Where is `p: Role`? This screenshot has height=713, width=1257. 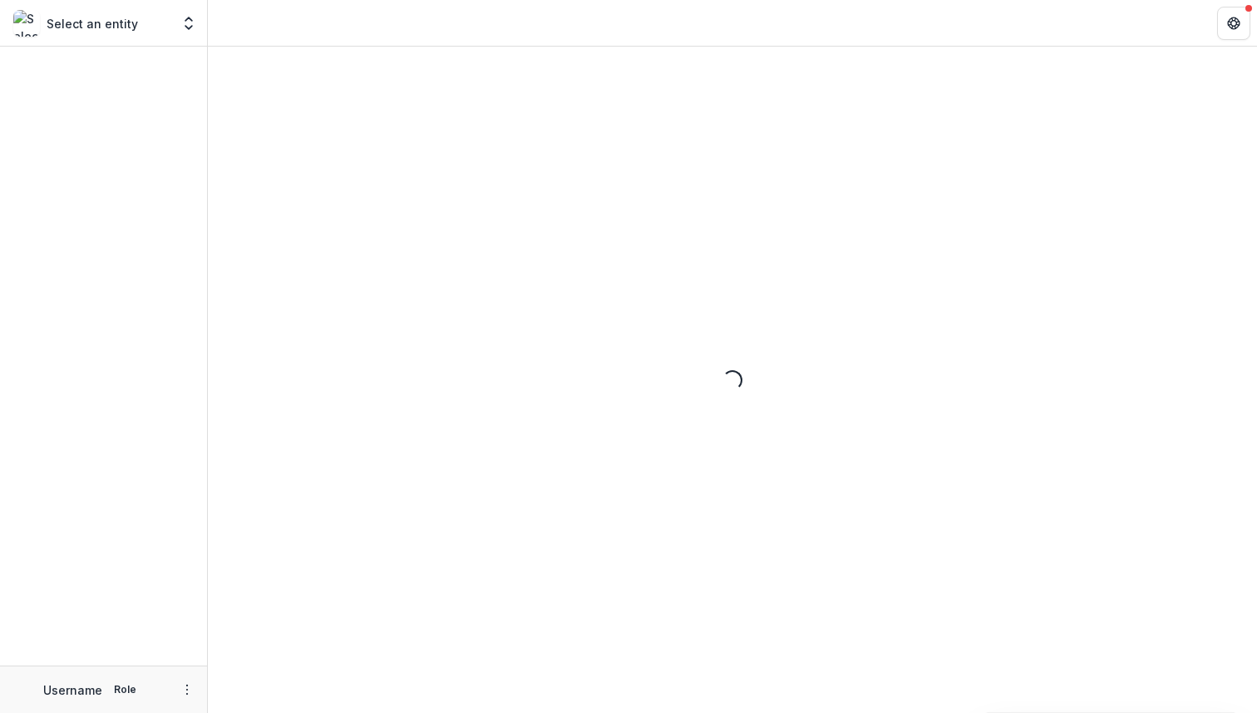
p: Role is located at coordinates (125, 689).